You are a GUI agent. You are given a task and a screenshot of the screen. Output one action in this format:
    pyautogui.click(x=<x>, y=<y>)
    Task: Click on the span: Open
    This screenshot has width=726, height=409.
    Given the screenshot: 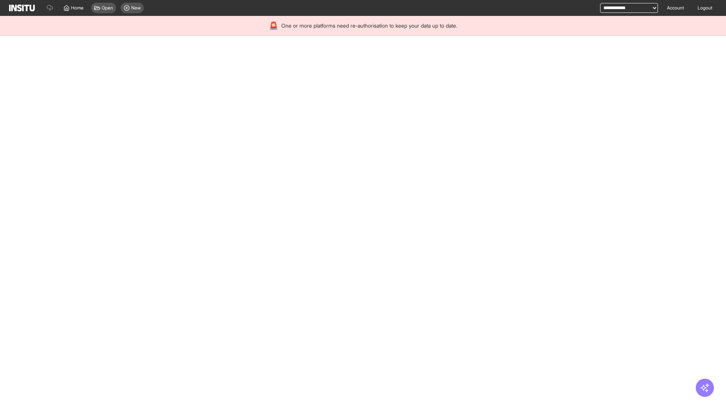 What is the action you would take?
    pyautogui.click(x=107, y=8)
    